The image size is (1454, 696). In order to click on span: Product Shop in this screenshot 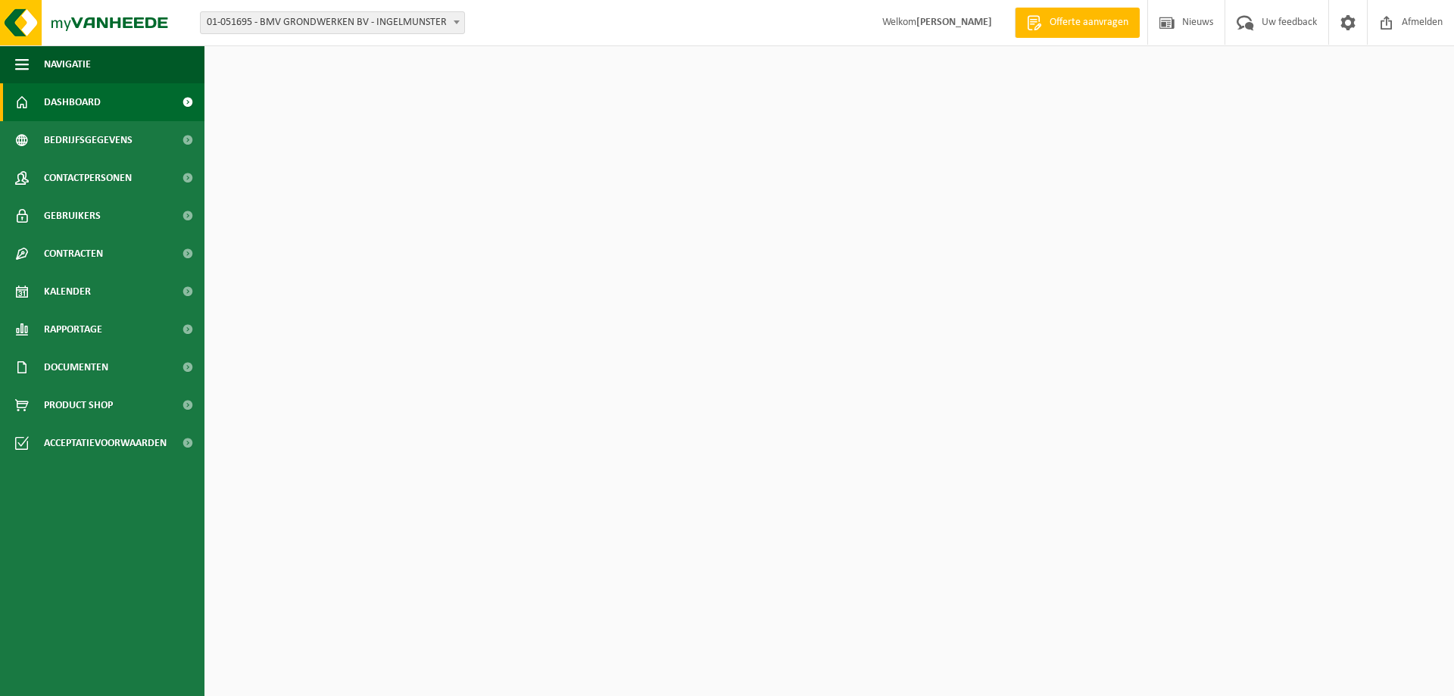, I will do `click(78, 405)`.